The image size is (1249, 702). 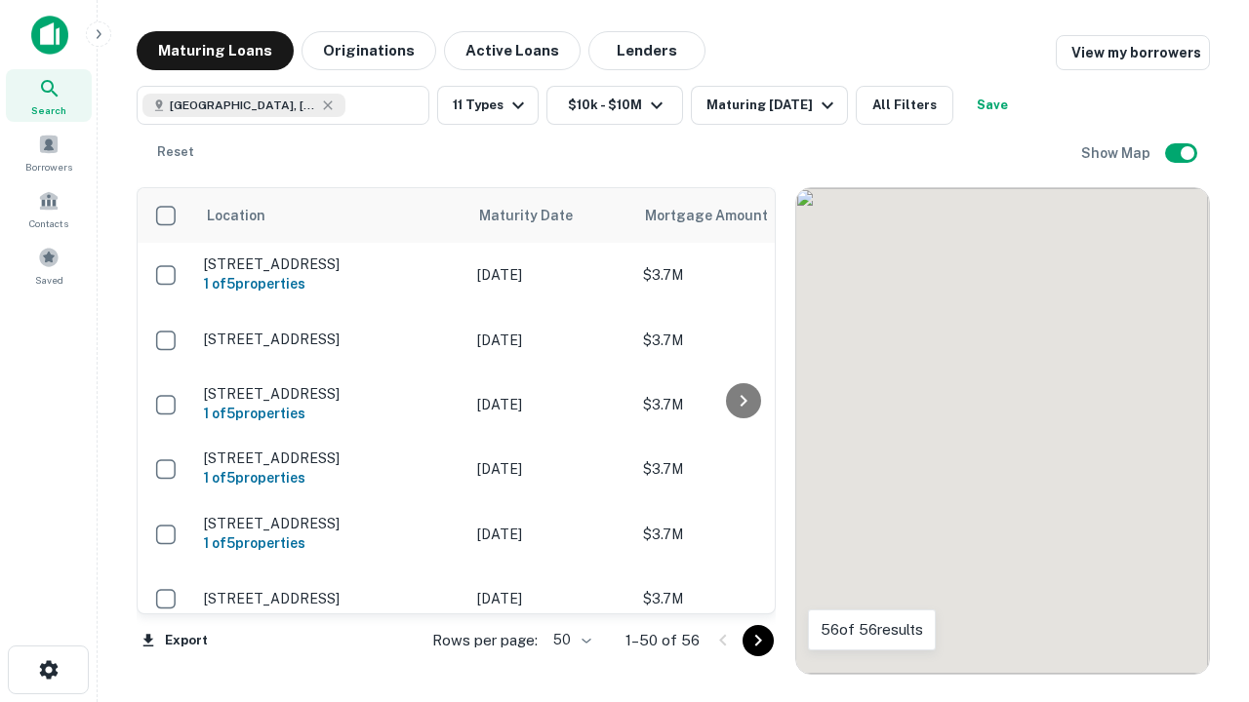 What do you see at coordinates (49, 110) in the screenshot?
I see `span: Search` at bounding box center [49, 110].